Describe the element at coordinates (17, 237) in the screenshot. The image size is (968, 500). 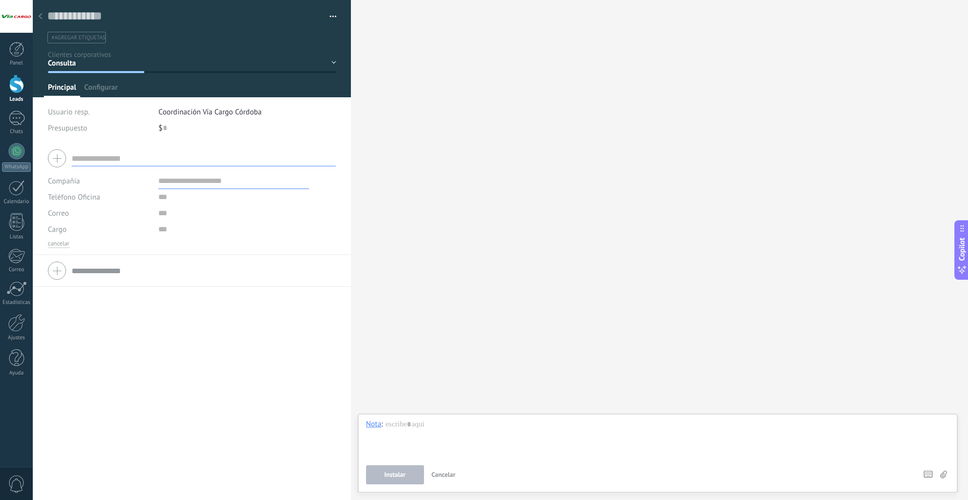
I see `div: Listas` at that location.